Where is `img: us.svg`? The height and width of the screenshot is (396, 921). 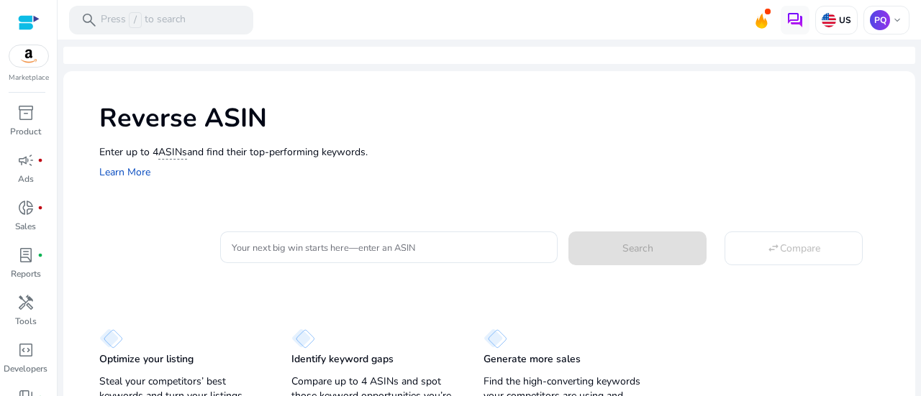 img: us.svg is located at coordinates (829, 20).